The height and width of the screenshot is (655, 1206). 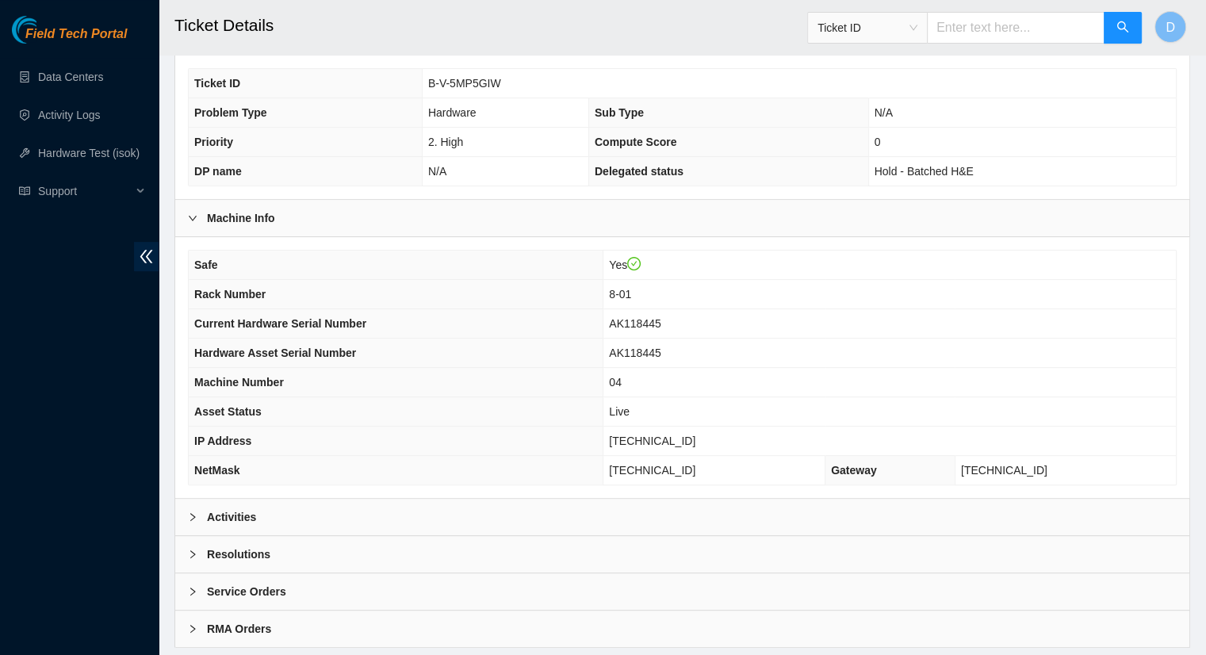 I want to click on img: Akamai Technologies, so click(x=46, y=29).